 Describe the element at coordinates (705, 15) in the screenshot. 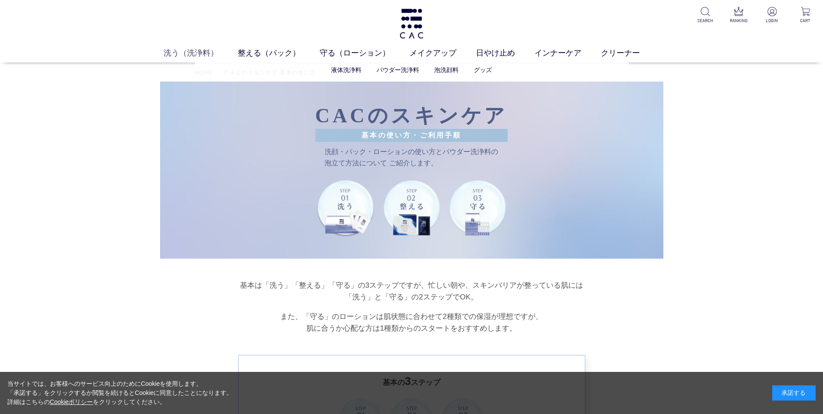

I see `a: SEARCH` at that location.